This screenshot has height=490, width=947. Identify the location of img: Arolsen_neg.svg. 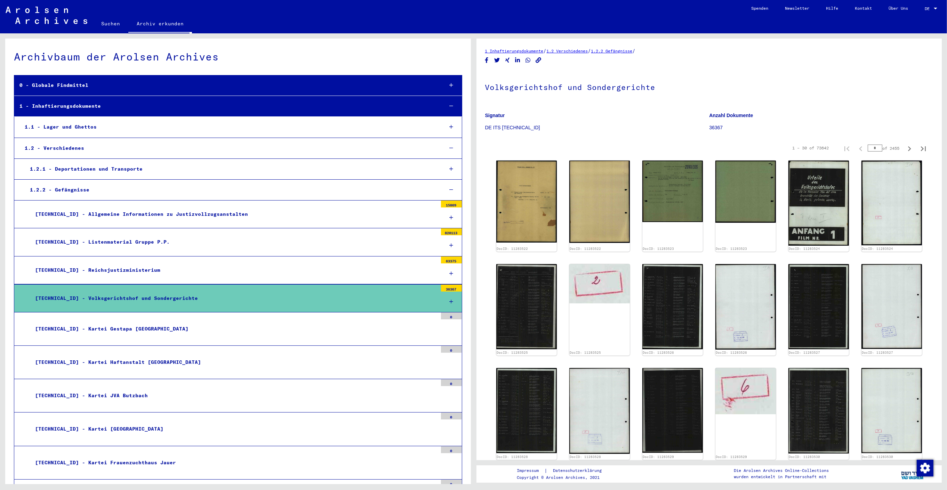
(46, 15).